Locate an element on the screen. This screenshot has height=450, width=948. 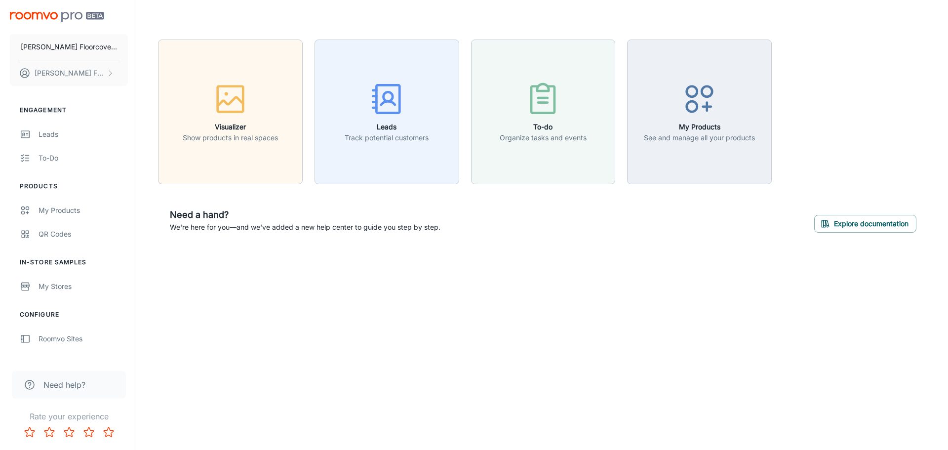
div: My Products is located at coordinates (83, 210).